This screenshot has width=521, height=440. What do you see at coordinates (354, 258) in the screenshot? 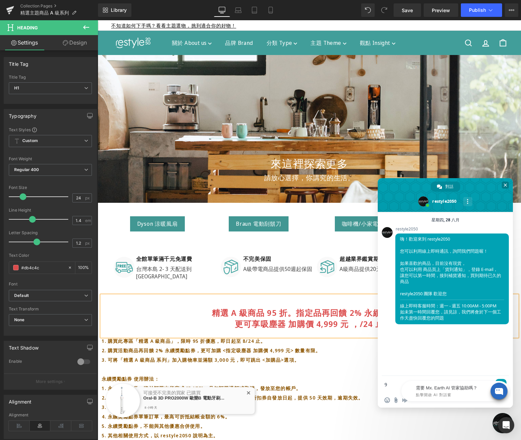
I see `span: 嗨！歡迎來到 restyle2050 您可以利用線上即時通訊，詢問我們問題喔！ 如果喜歡的商品，目前沒有現貨， 也可以利用 商品頁上「貨到通知」，登錄 E-mail， 讓您可以第一時間，接到補貨...` at bounding box center [354, 258].